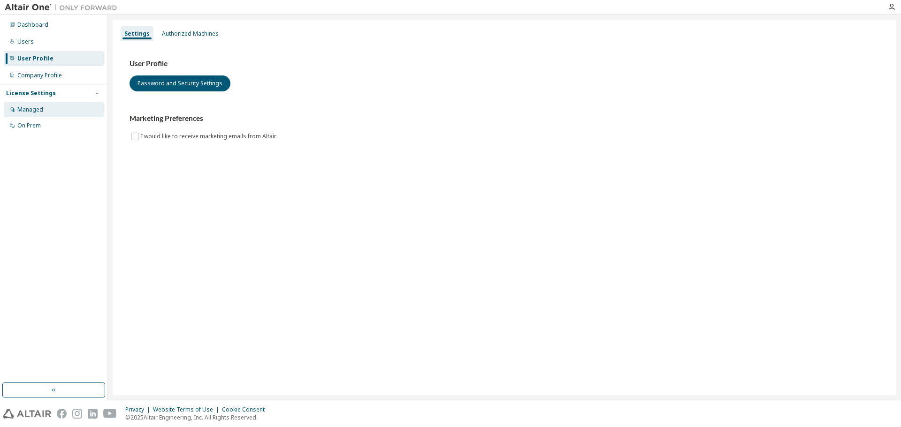 The image size is (901, 427). Describe the element at coordinates (30, 110) in the screenshot. I see `div: Managed` at that location.